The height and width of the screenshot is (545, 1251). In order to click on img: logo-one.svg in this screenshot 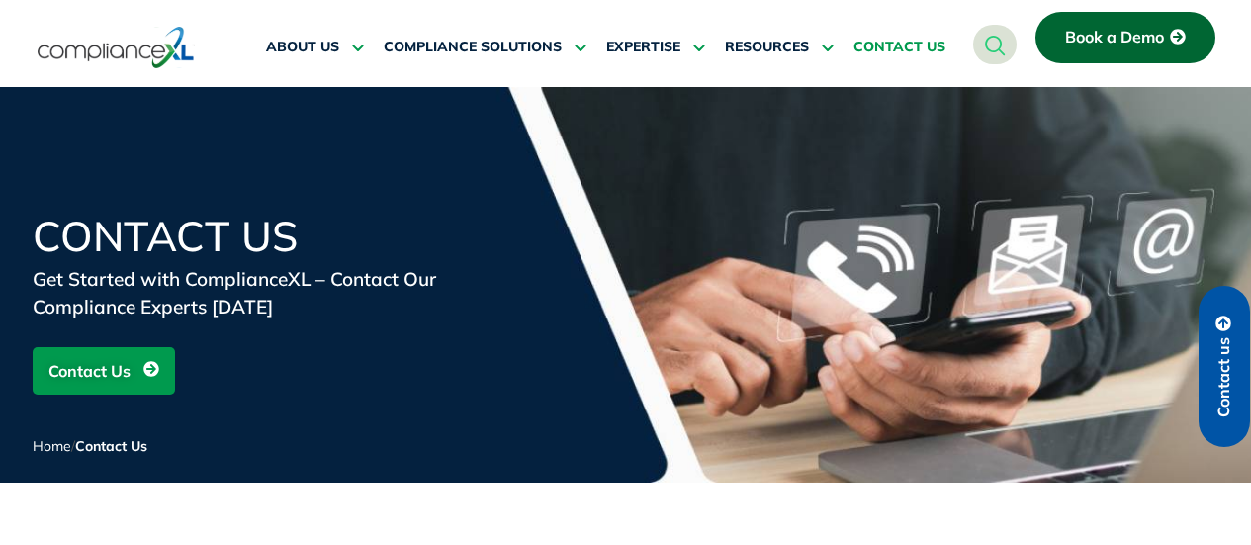, I will do `click(116, 47)`.